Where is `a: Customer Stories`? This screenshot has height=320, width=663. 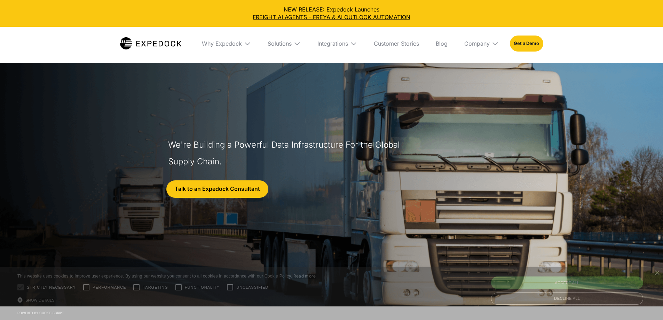
a: Customer Stories is located at coordinates (397, 44).